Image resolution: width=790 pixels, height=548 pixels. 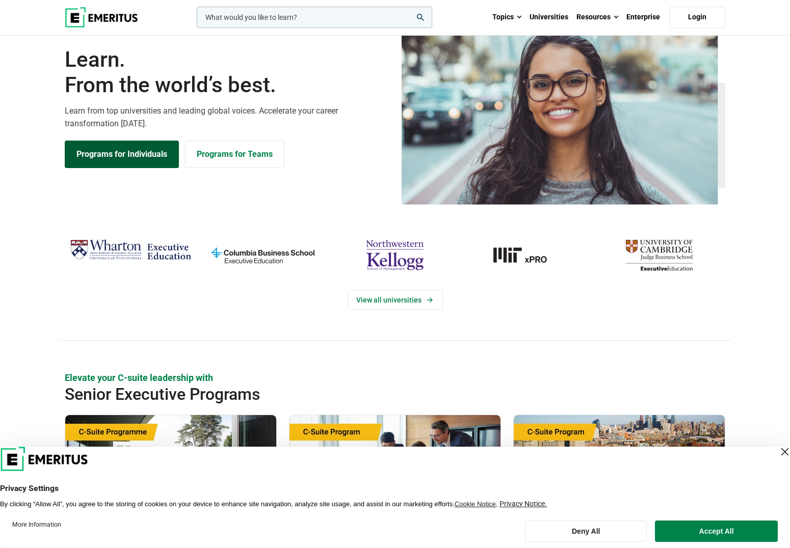 What do you see at coordinates (234, 154) in the screenshot?
I see `a: Explore for Business` at bounding box center [234, 154].